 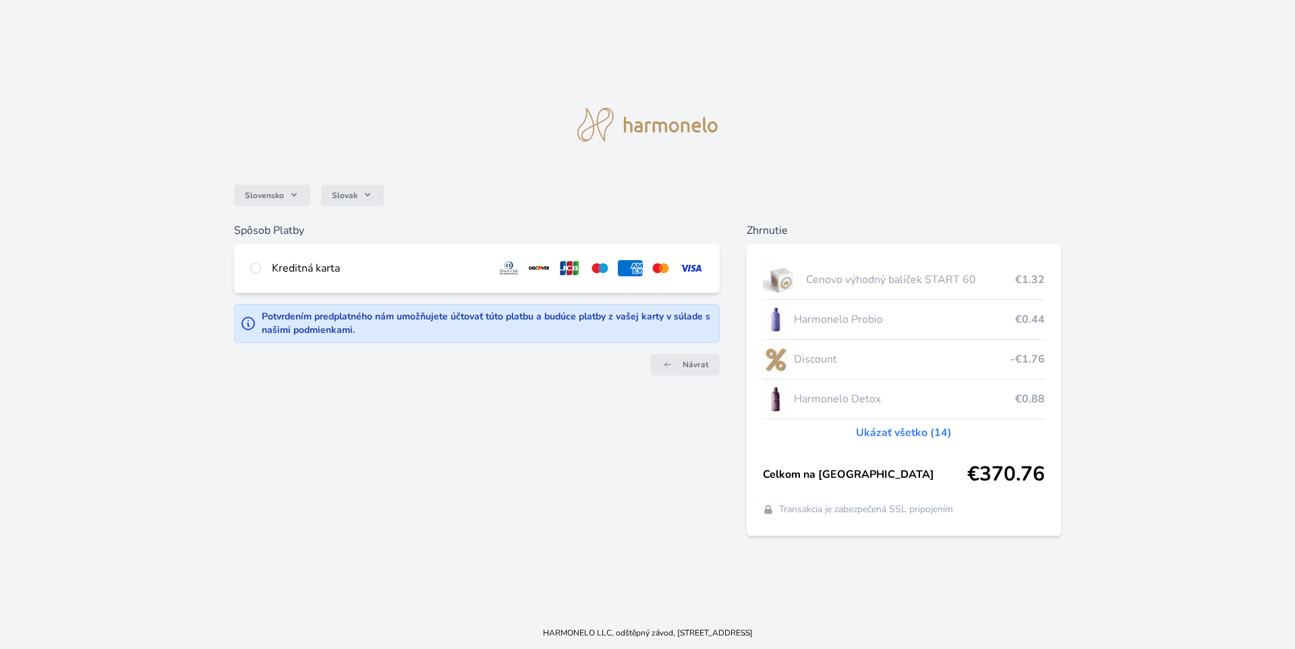 I want to click on img: discover.svg, so click(x=539, y=268).